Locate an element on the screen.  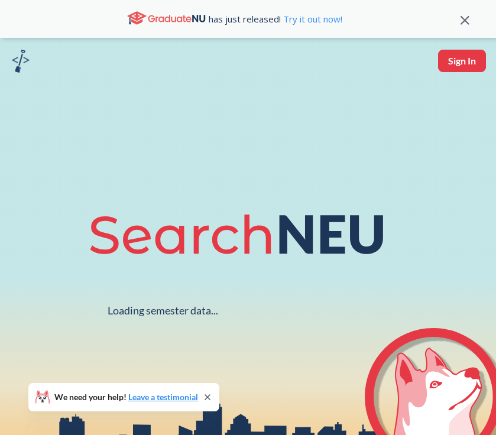
div: Loading semester data... is located at coordinates (162, 310).